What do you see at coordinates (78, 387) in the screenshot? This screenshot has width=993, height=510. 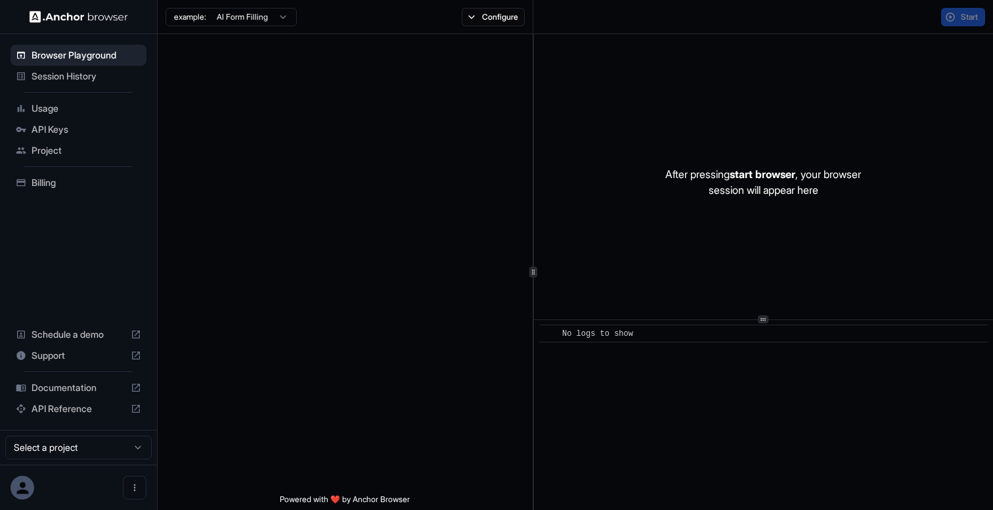 I see `span: Documentation` at bounding box center [78, 387].